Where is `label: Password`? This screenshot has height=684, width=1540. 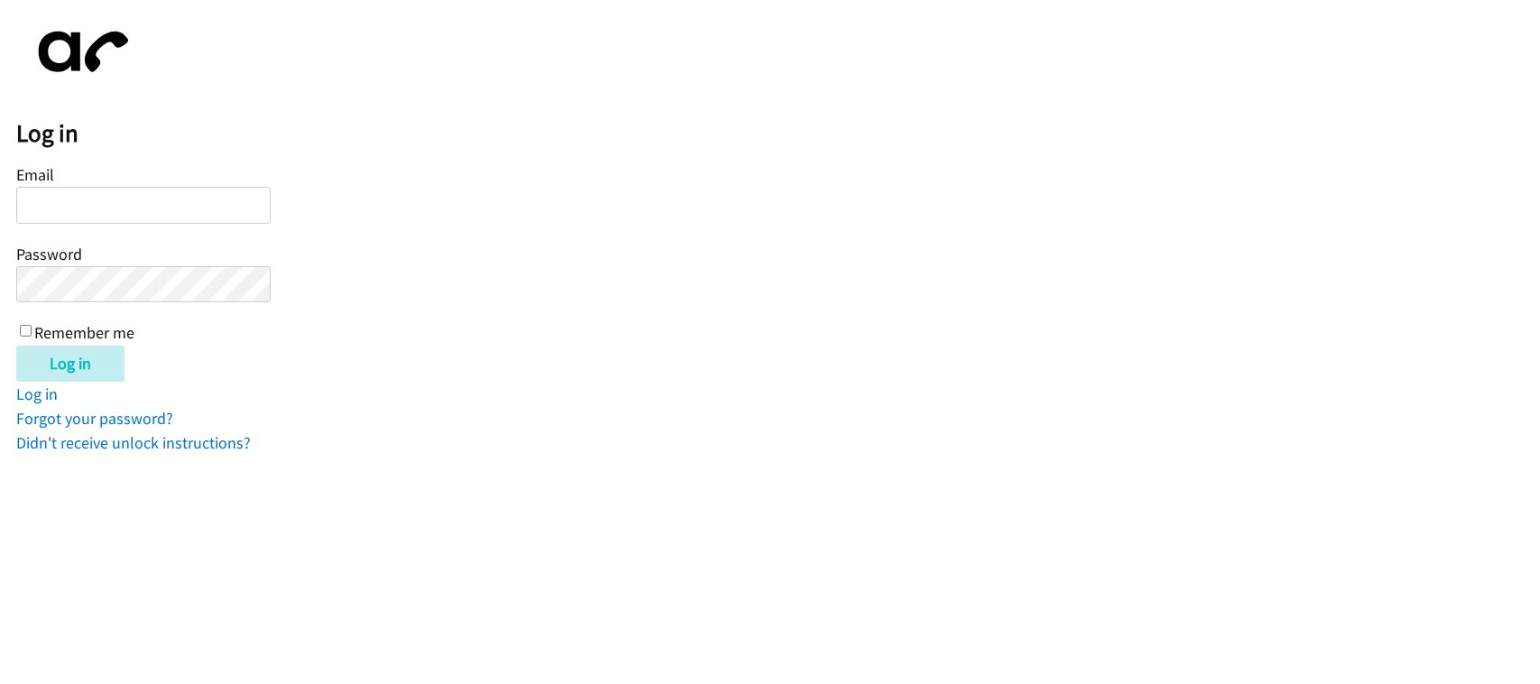 label: Password is located at coordinates (49, 254).